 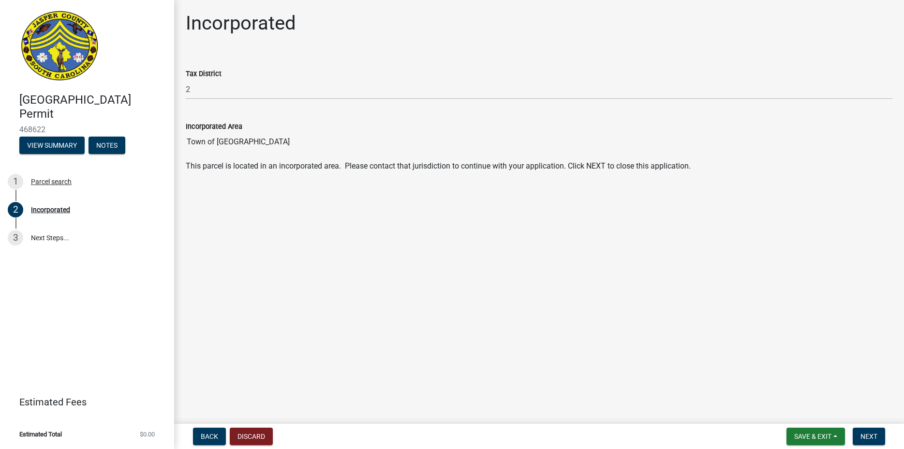 I want to click on span: Save & Exit, so click(x=813, y=436).